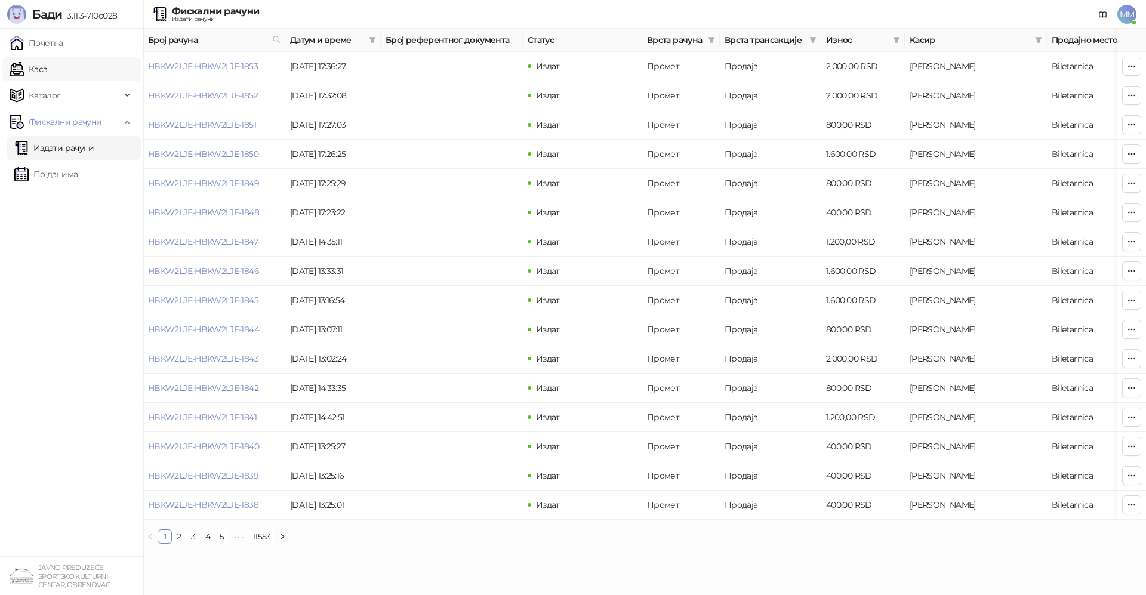 Image resolution: width=1146 pixels, height=595 pixels. Describe the element at coordinates (203, 476) in the screenshot. I see `a: HBKW2LJE-HBKW2LJE-1839` at that location.